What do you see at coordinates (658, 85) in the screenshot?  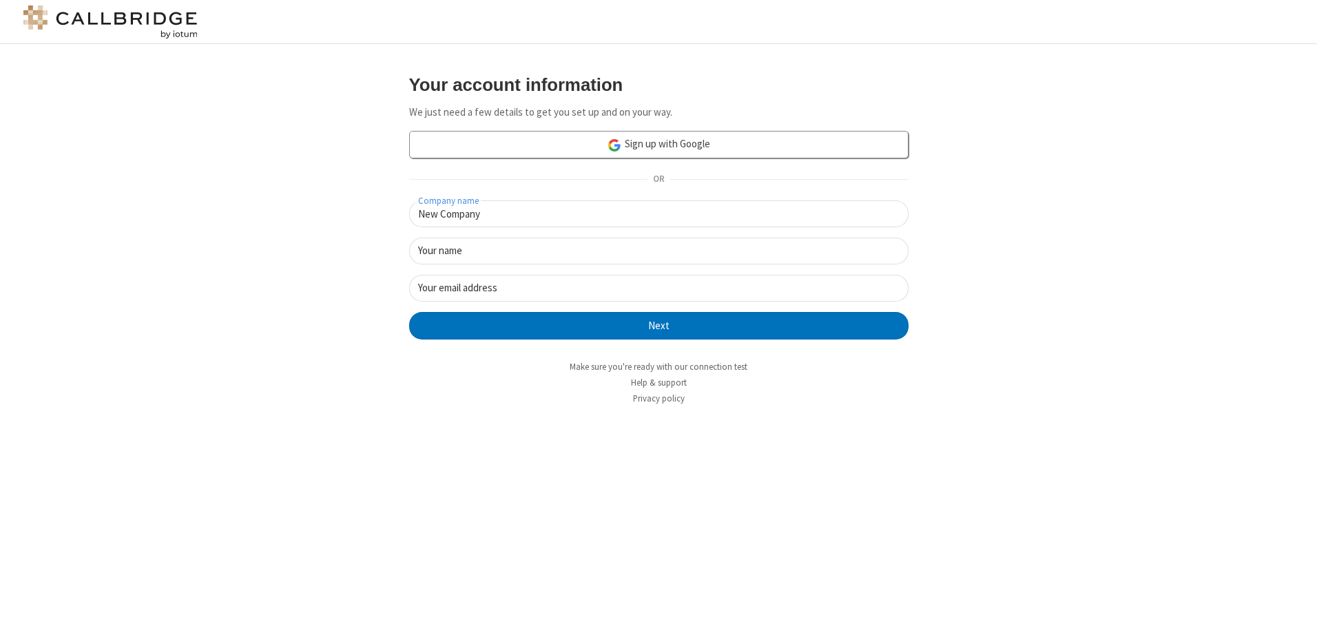 I see `h3: Your account information` at bounding box center [658, 85].